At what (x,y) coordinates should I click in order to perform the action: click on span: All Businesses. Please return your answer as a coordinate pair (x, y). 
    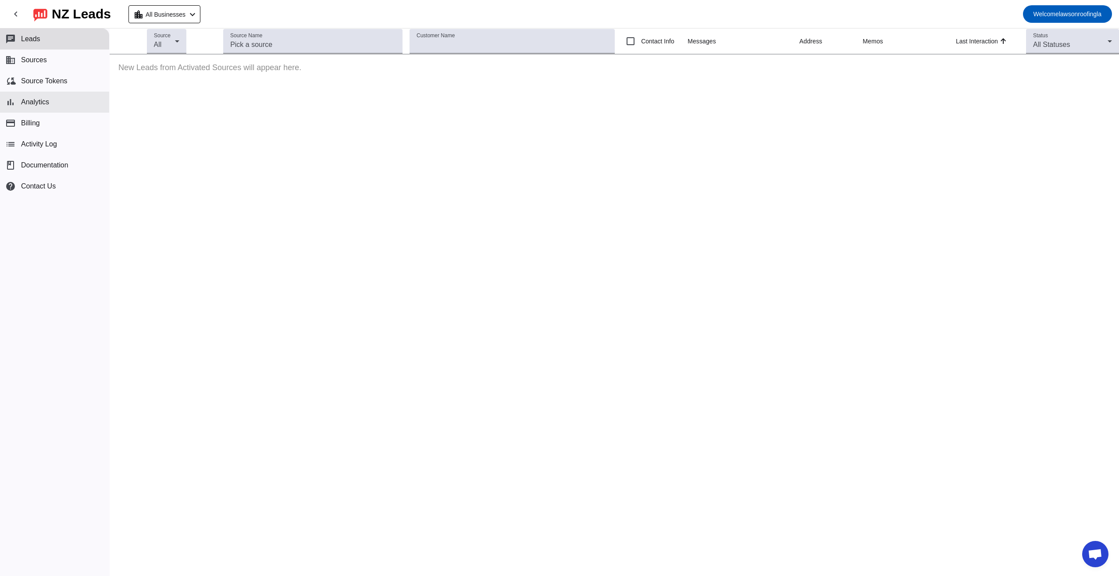
    Looking at the image, I should click on (165, 14).